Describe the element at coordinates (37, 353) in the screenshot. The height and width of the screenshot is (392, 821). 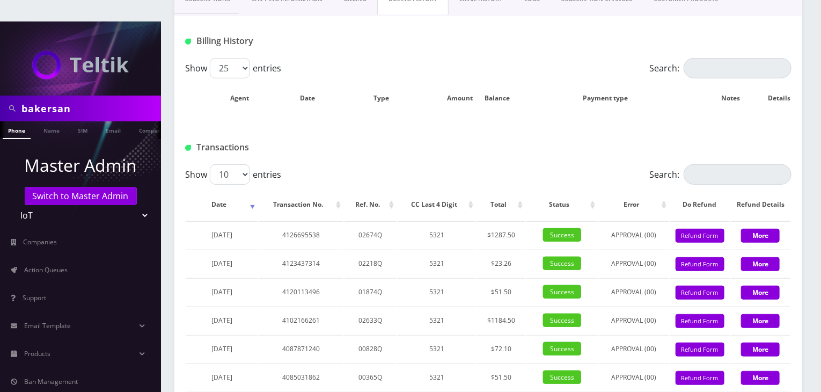
I see `span: Products` at that location.